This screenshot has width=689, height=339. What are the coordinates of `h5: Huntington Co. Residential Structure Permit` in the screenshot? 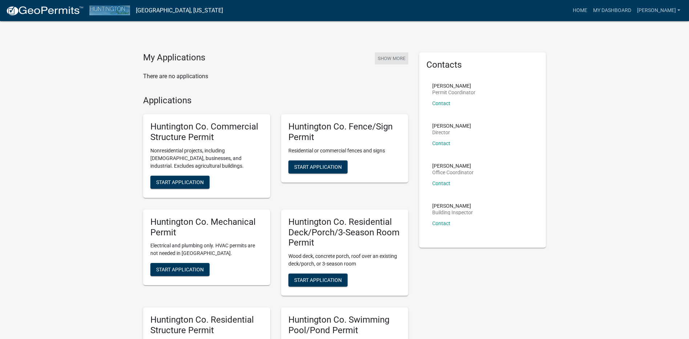 It's located at (207, 325).